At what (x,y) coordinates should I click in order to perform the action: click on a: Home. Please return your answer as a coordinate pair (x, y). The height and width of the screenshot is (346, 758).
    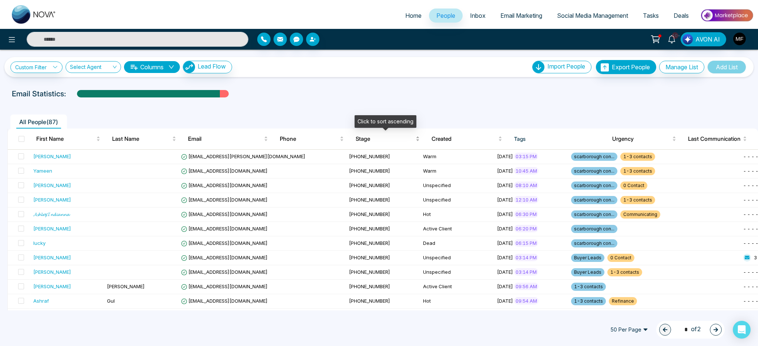
    Looking at the image, I should click on (413, 16).